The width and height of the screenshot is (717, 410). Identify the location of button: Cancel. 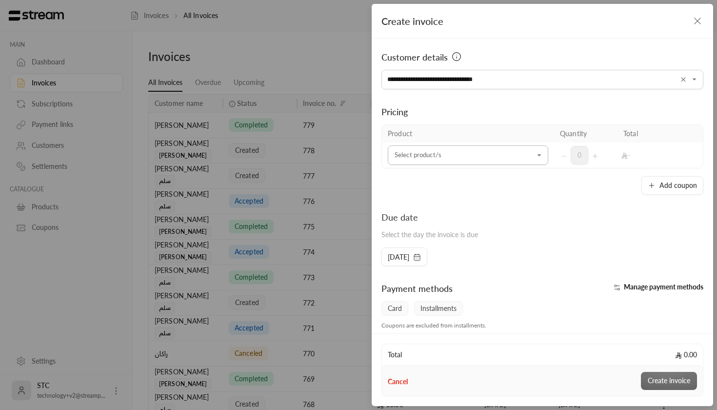
(397, 381).